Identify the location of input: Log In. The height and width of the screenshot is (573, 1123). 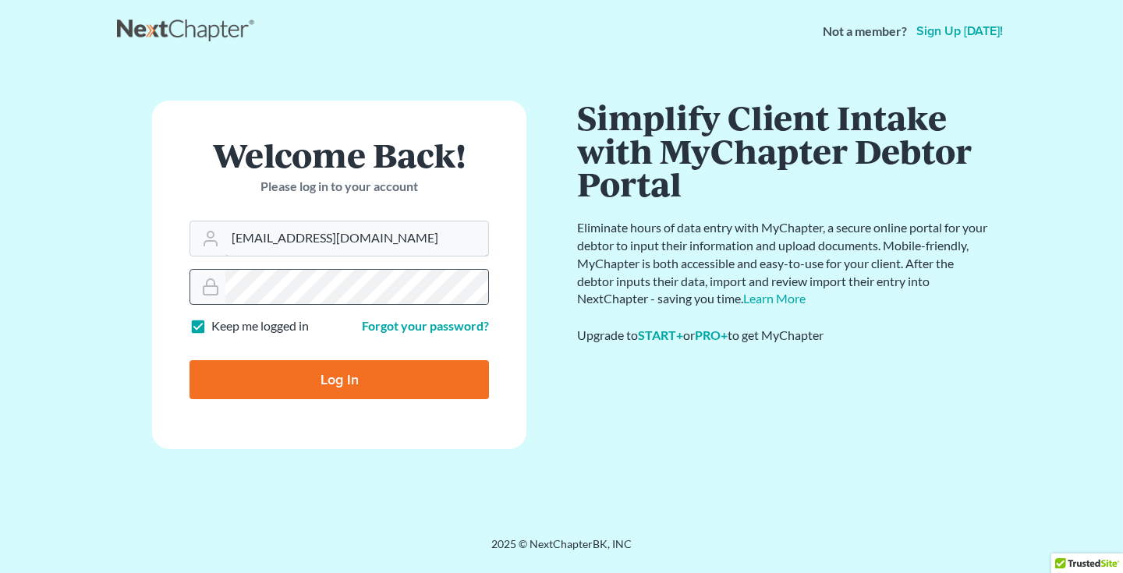
(339, 380).